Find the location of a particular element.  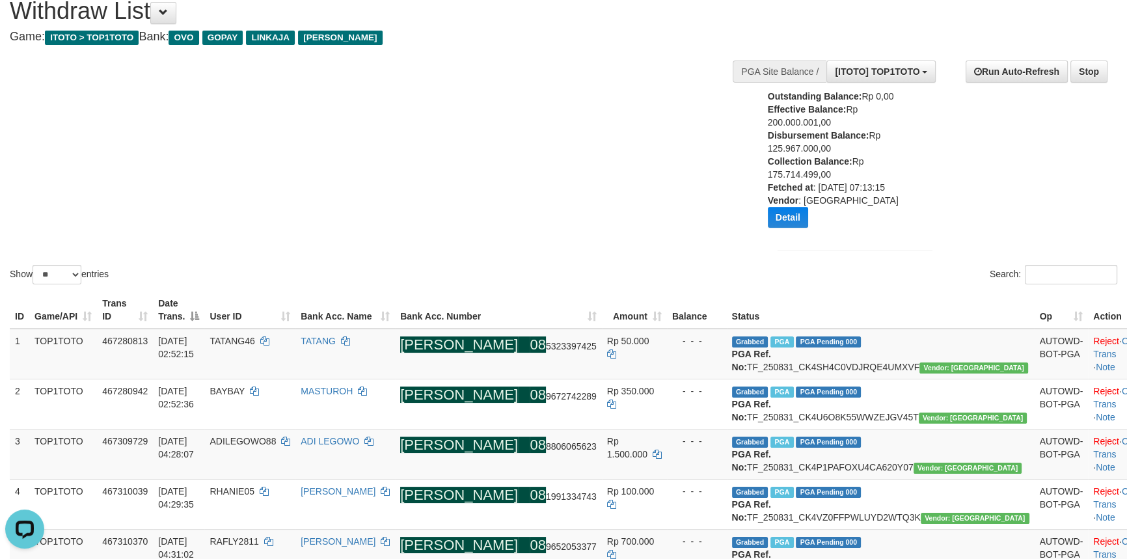

th: Date Trans.: activate to sort column descending is located at coordinates (178, 310).